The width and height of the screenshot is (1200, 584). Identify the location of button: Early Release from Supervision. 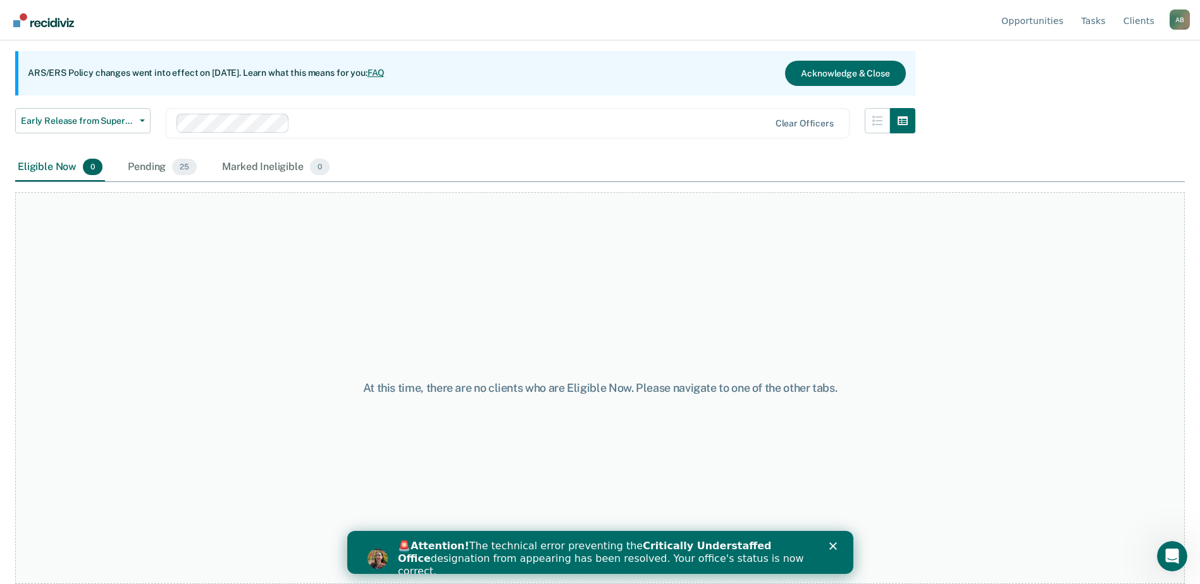
(83, 121).